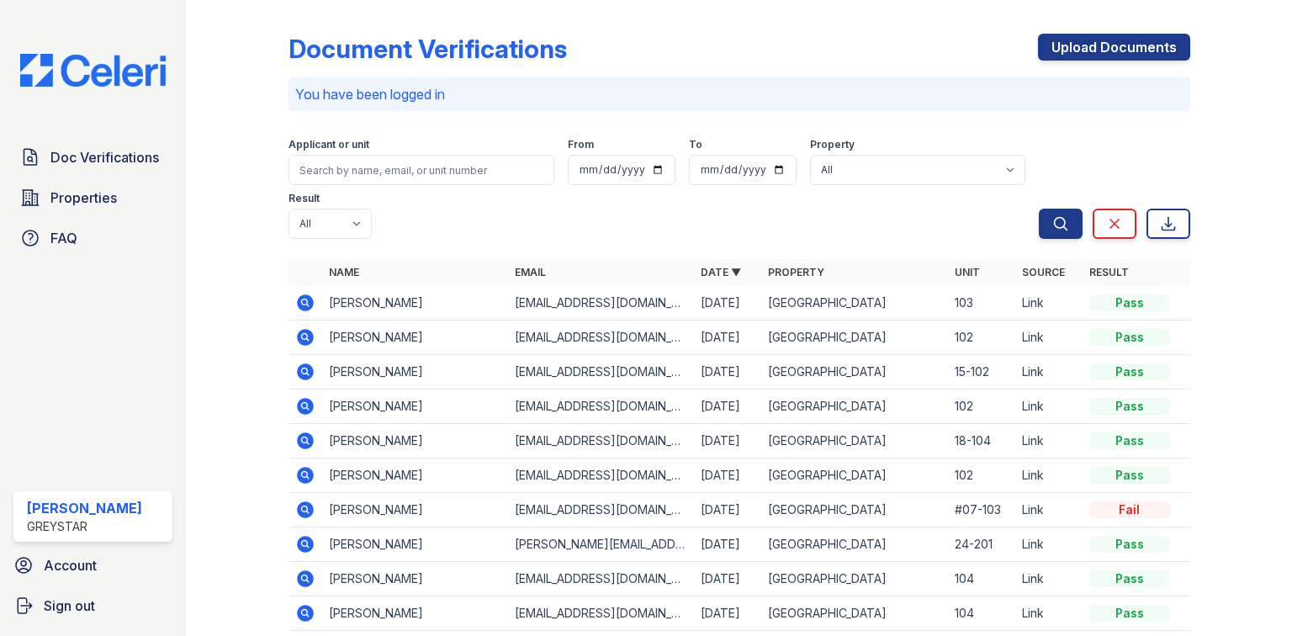 This screenshot has height=636, width=1292. Describe the element at coordinates (304, 198) in the screenshot. I see `label: Result` at that location.